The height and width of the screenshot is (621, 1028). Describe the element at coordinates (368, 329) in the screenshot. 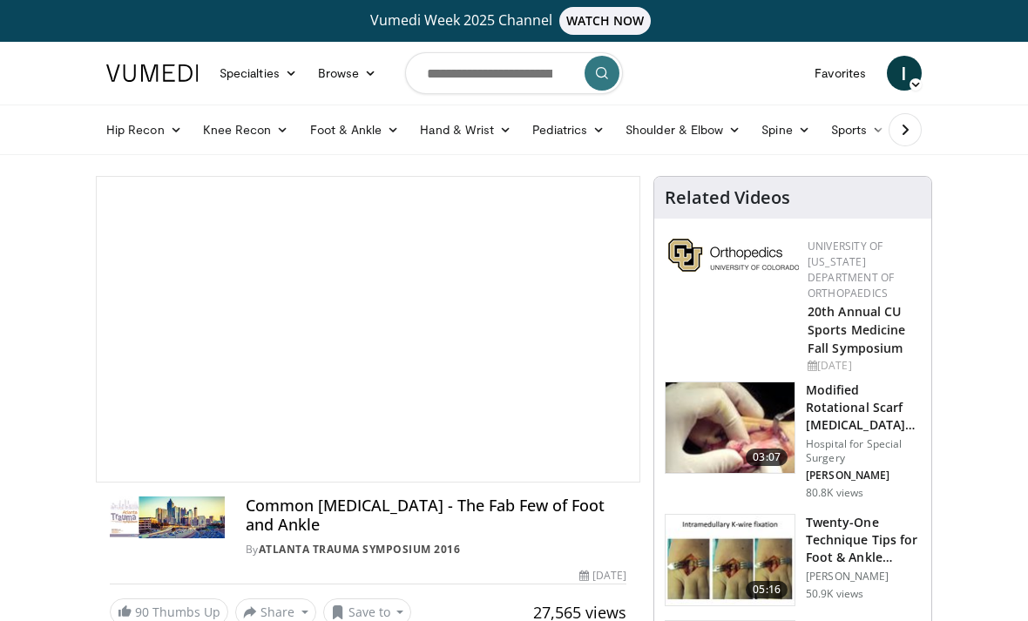

I see `video-js: Video Player` at that location.